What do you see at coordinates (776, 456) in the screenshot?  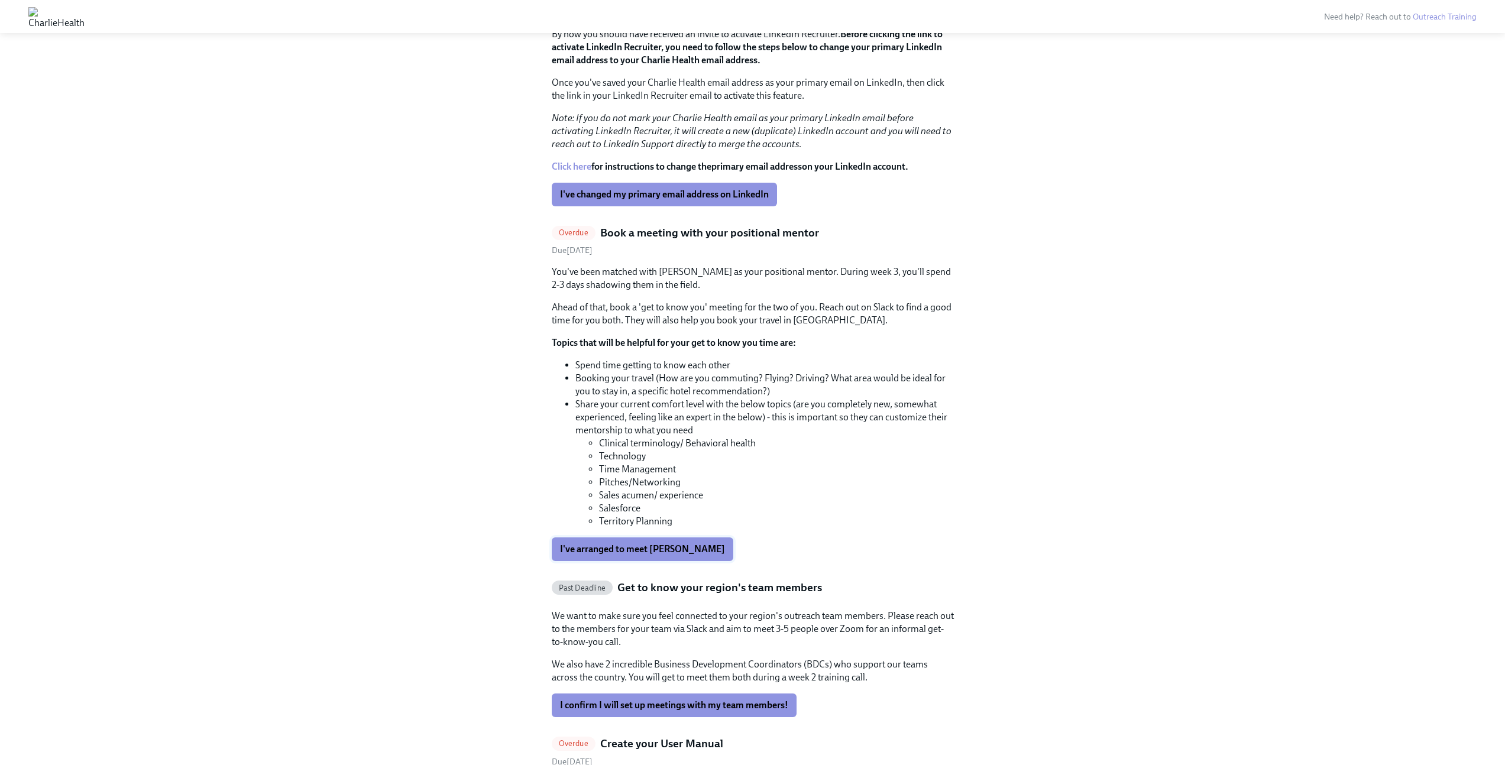 I see `li: Technology` at bounding box center [776, 456].